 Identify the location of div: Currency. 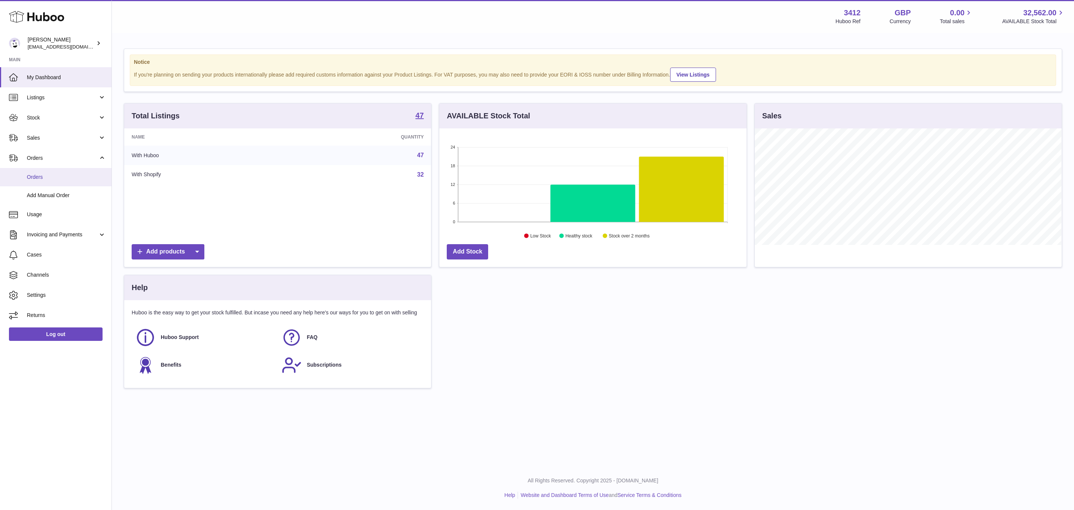
(901, 21).